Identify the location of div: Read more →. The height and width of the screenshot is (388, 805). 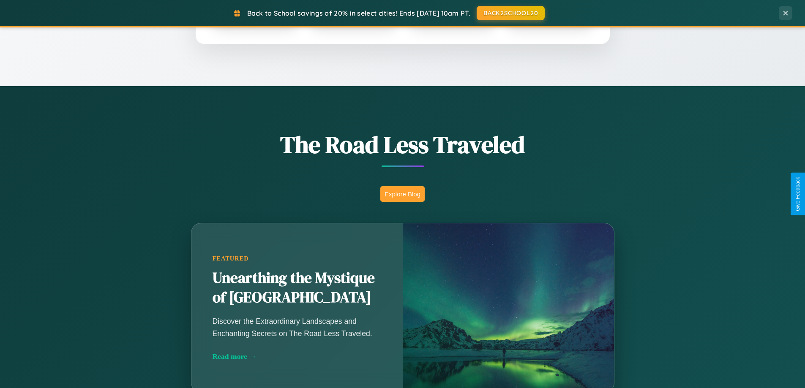
(297, 357).